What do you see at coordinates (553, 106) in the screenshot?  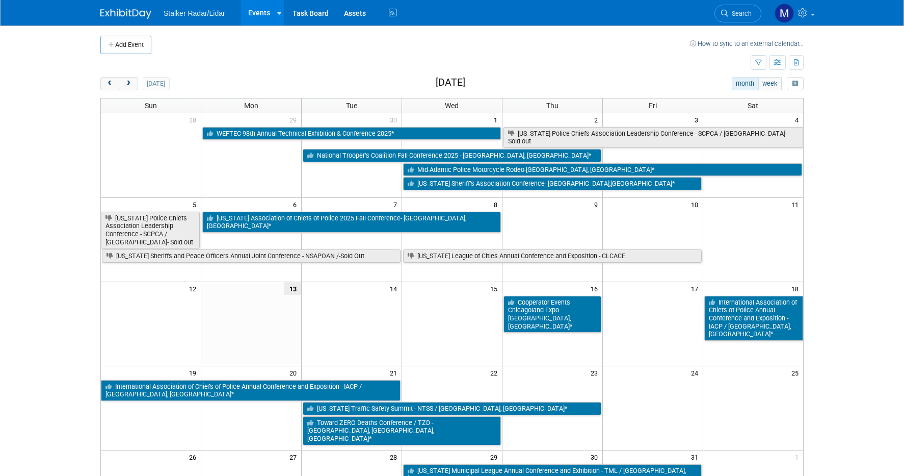 I see `span: Thu` at bounding box center [553, 106].